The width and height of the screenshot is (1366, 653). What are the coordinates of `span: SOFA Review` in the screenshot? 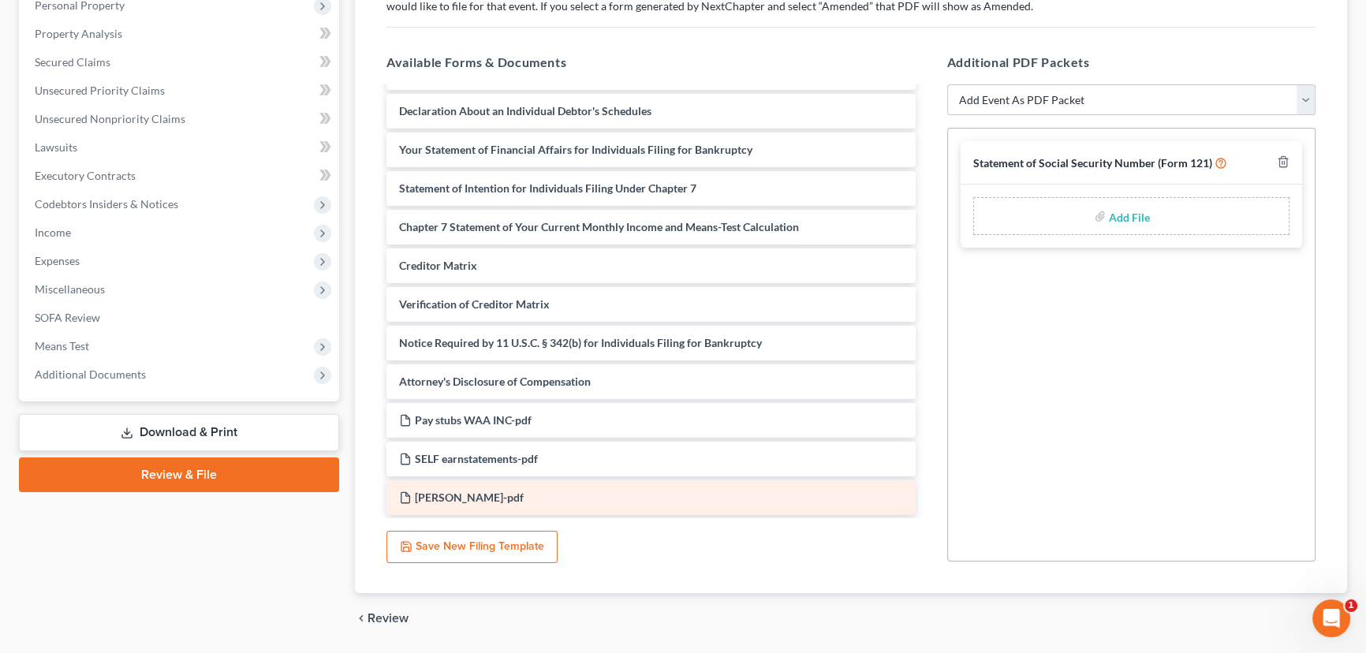 It's located at (67, 317).